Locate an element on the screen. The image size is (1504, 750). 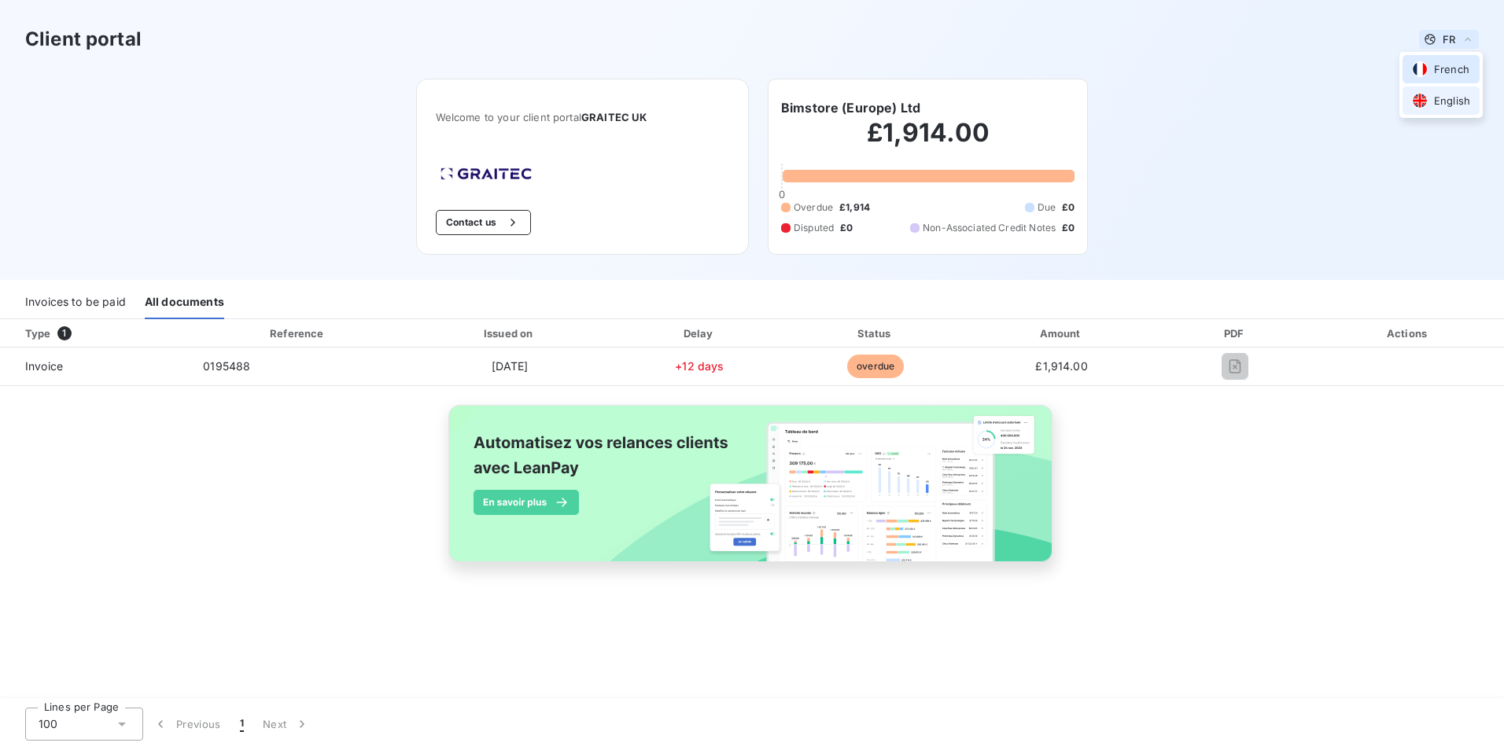
span: overdue is located at coordinates (876, 367).